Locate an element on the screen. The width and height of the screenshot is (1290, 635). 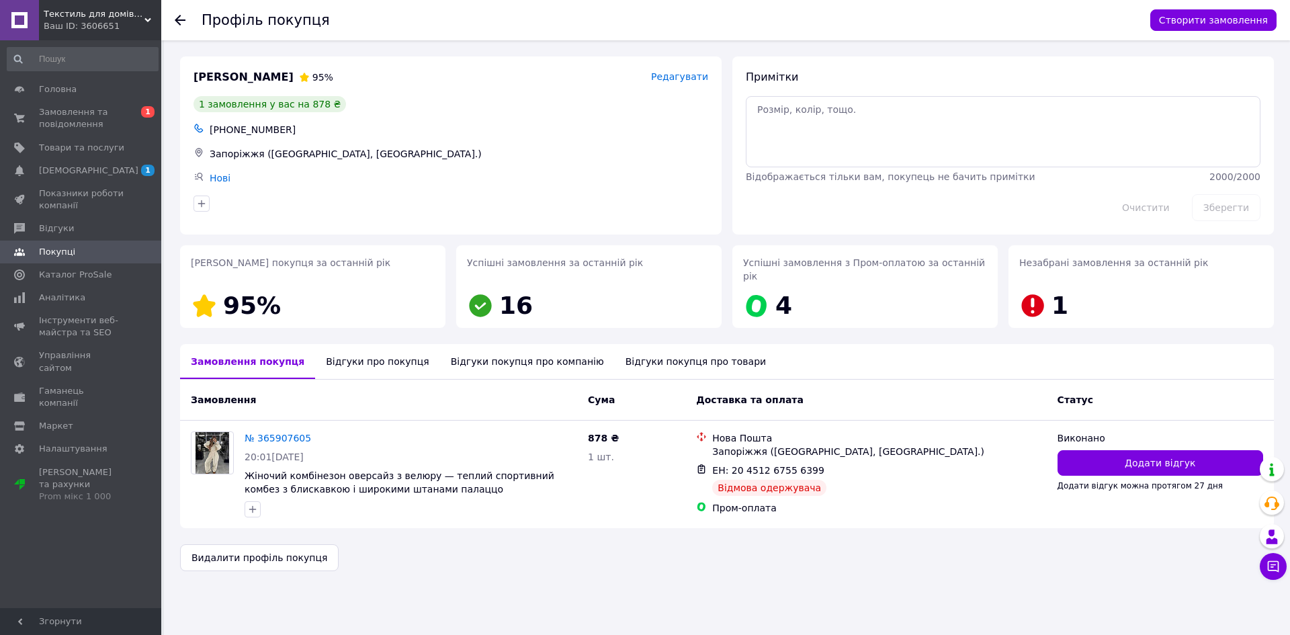
input: Пошук is located at coordinates (83, 59).